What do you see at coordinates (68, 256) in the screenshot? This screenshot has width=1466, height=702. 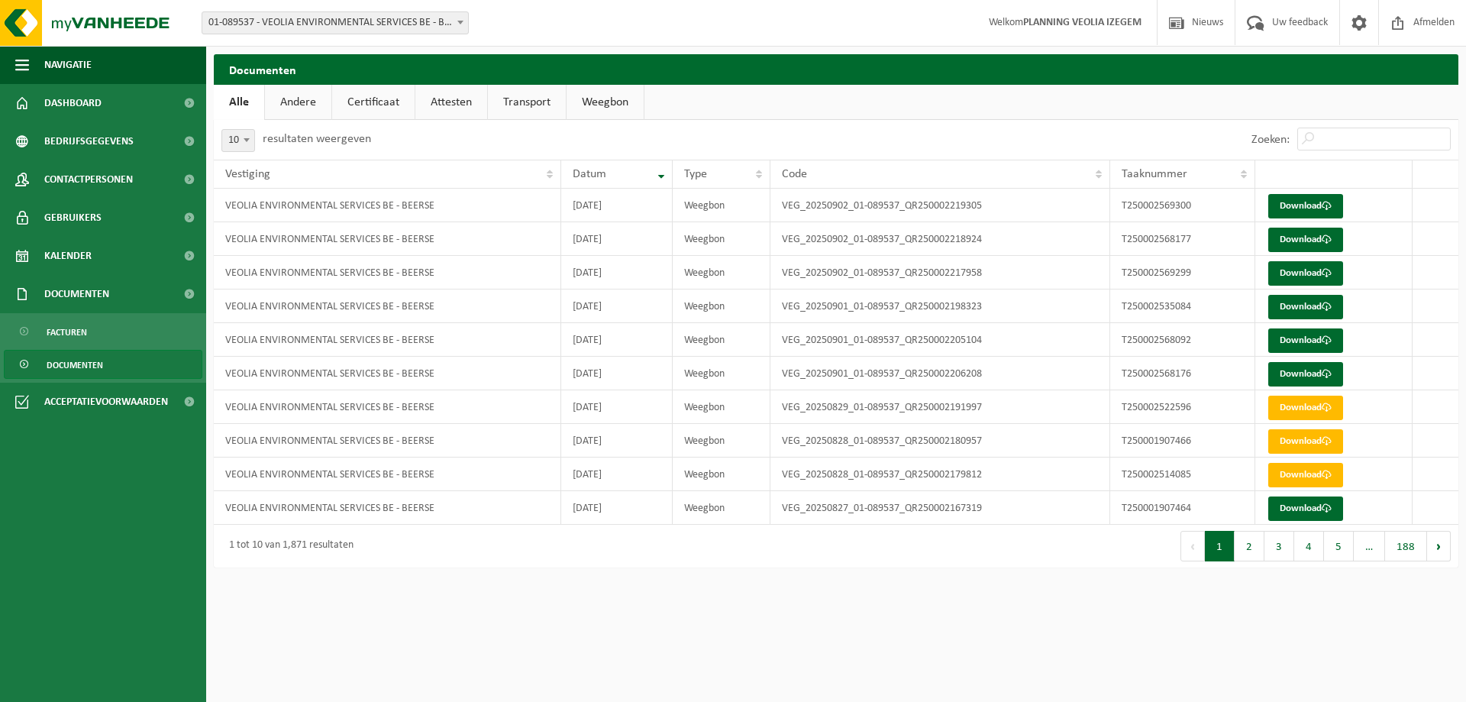 I see `span: Kalender` at bounding box center [68, 256].